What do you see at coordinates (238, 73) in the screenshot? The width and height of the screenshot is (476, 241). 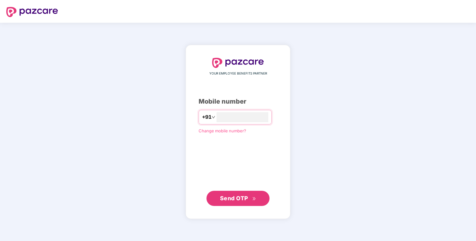 I see `span: YOUR EMPLOYEE BENEFITS PARTNER` at bounding box center [238, 73].